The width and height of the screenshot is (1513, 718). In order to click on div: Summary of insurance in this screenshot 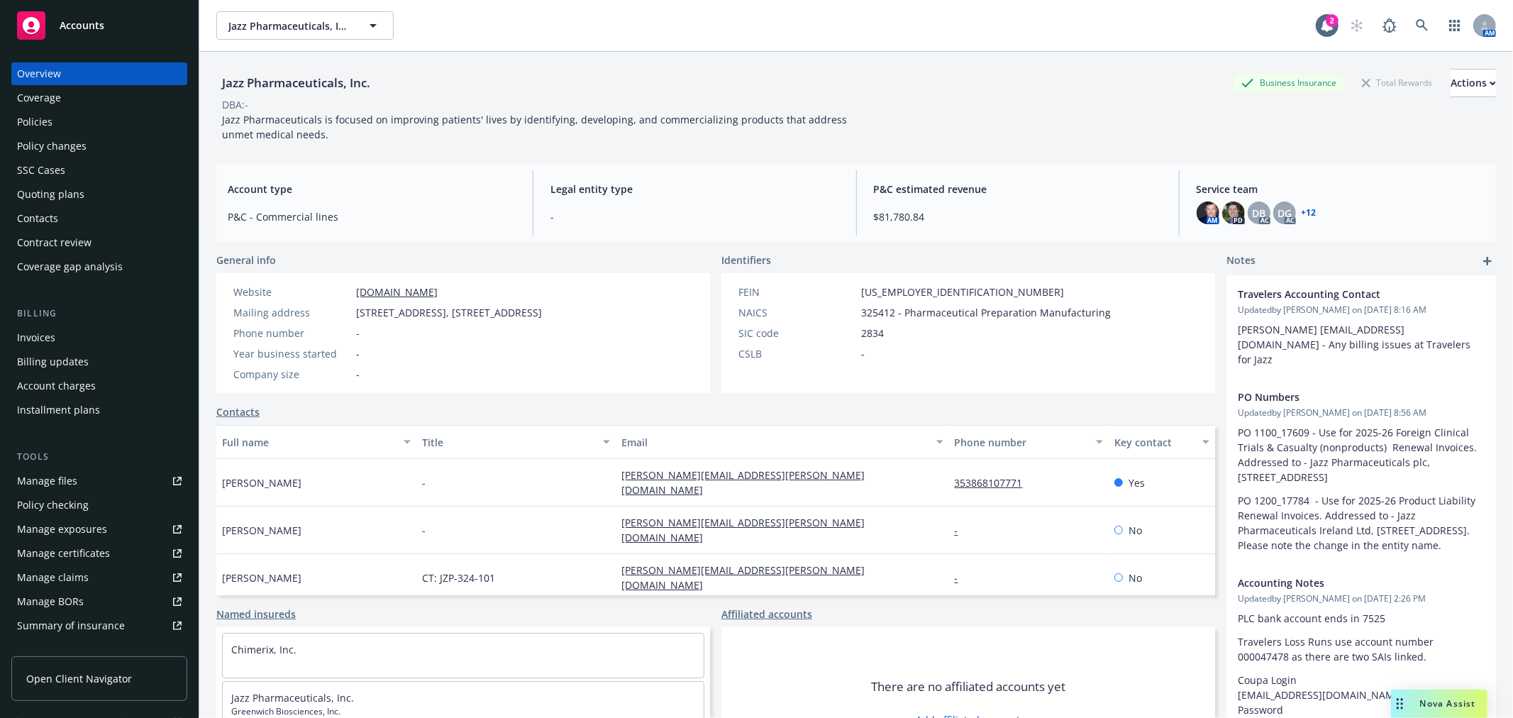, I will do `click(71, 626)`.